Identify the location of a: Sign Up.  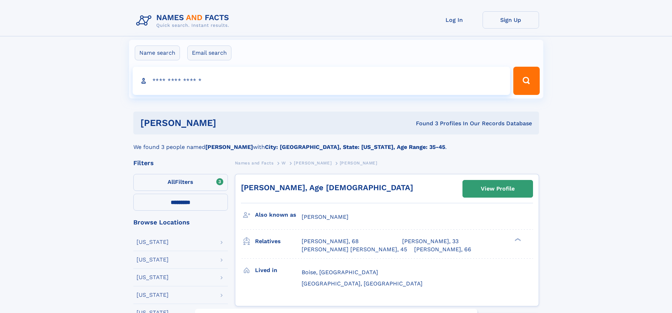
(511, 20).